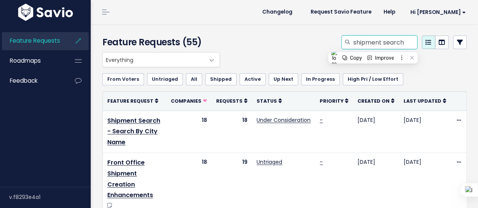 This screenshot has height=208, width=478. Describe the element at coordinates (123, 79) in the screenshot. I see `a: From Voters` at that location.